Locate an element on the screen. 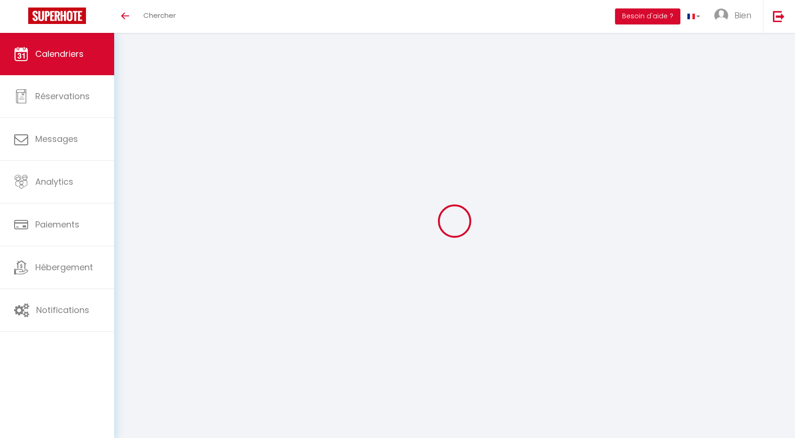  span: Calendriers is located at coordinates (59, 54).